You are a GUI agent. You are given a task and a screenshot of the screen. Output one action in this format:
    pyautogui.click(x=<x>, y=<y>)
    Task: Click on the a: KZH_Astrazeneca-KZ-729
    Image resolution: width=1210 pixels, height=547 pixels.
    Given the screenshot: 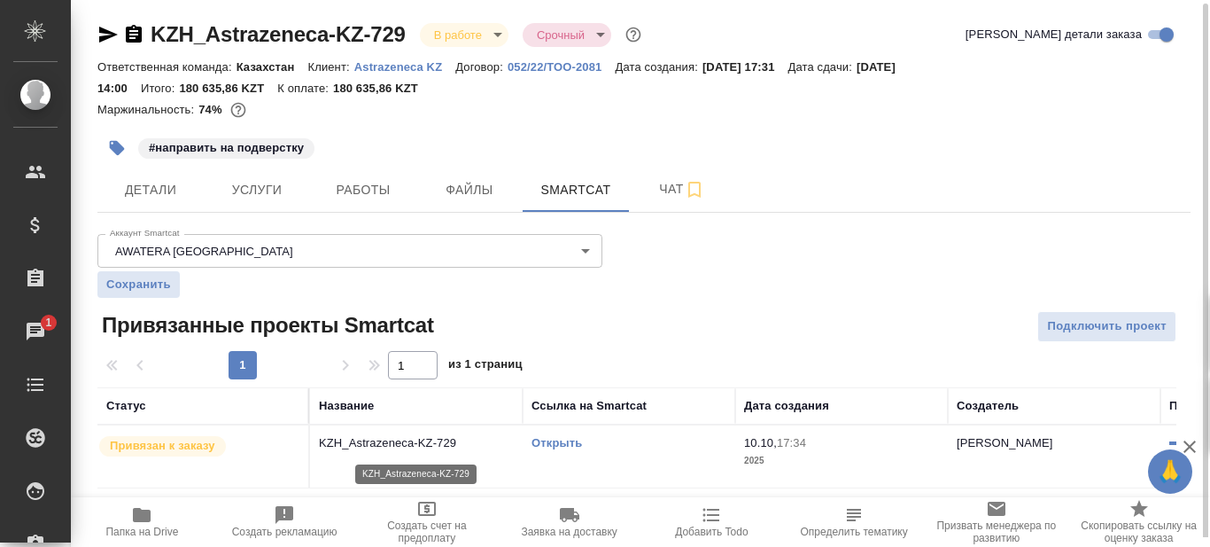 What is the action you would take?
    pyautogui.click(x=278, y=34)
    